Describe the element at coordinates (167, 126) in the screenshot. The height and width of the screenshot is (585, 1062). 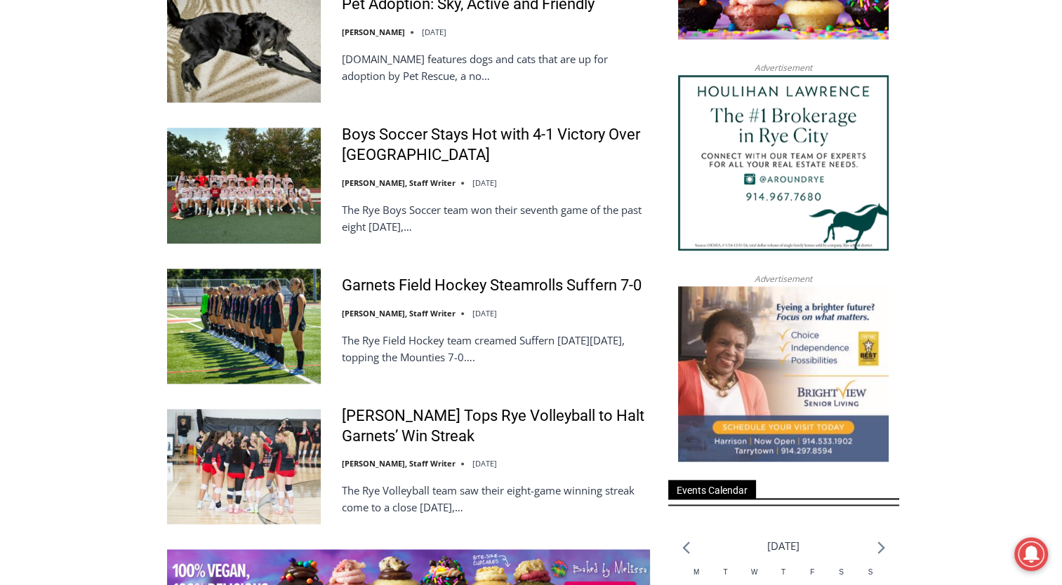
I see `div: 6` at that location.